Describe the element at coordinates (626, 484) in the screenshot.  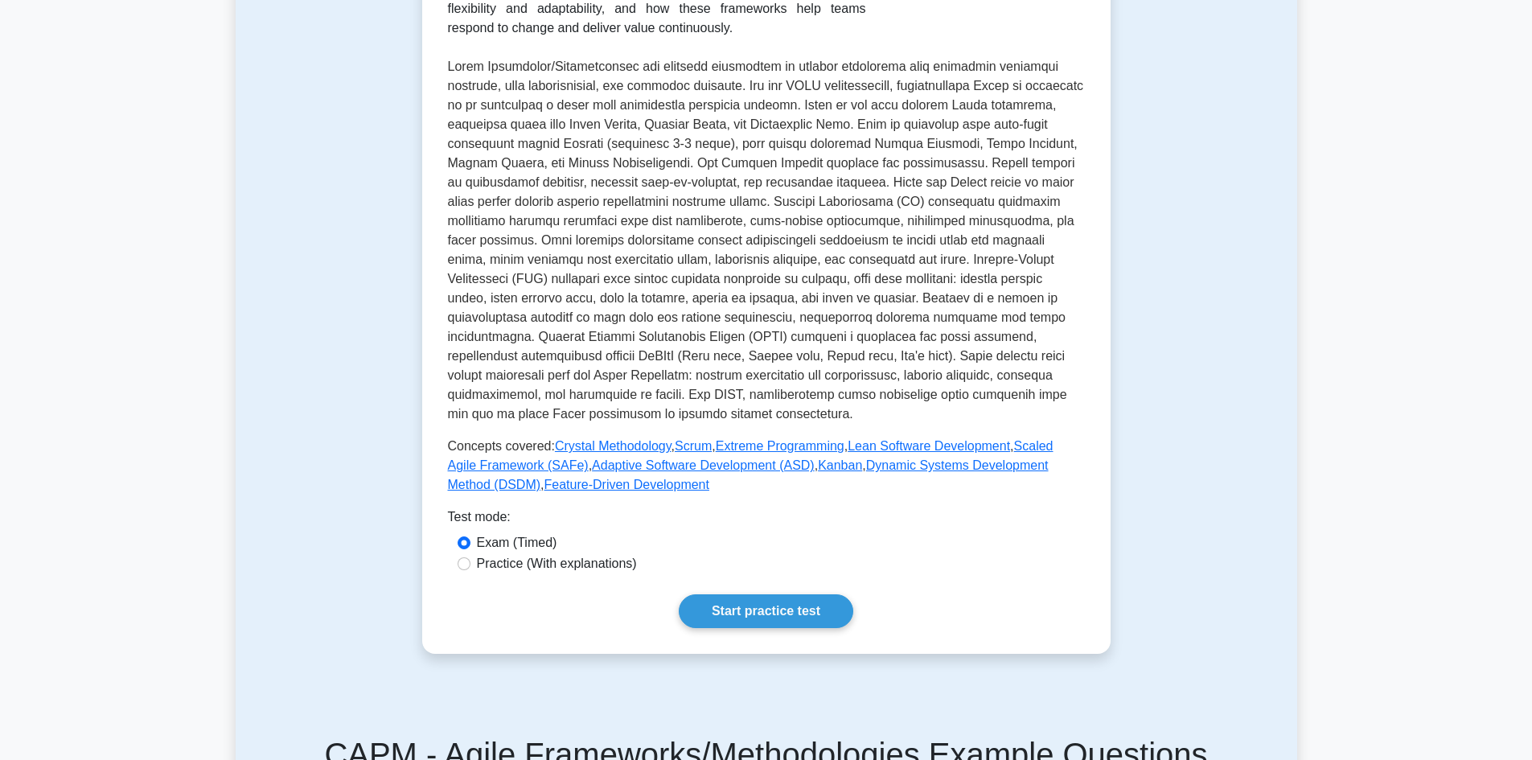
I see `a: Feature-Driven Development` at that location.